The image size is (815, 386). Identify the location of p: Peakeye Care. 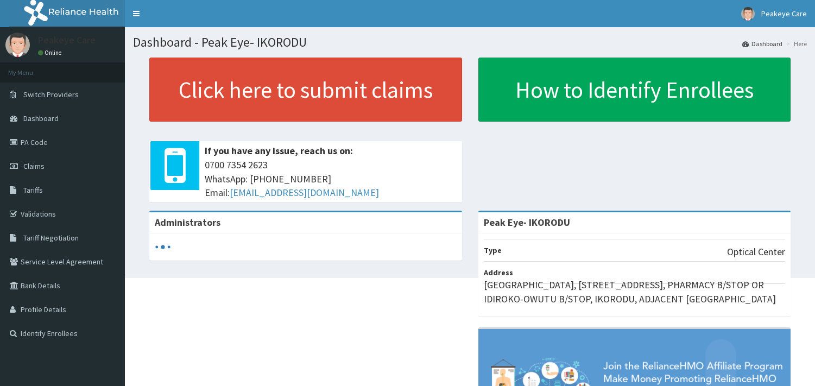
(67, 40).